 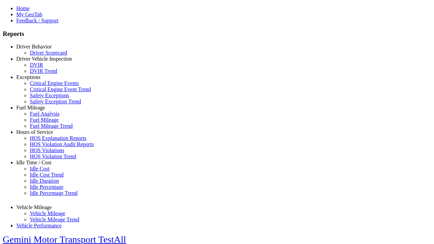 I want to click on a: Fuel Analysis, so click(x=45, y=114).